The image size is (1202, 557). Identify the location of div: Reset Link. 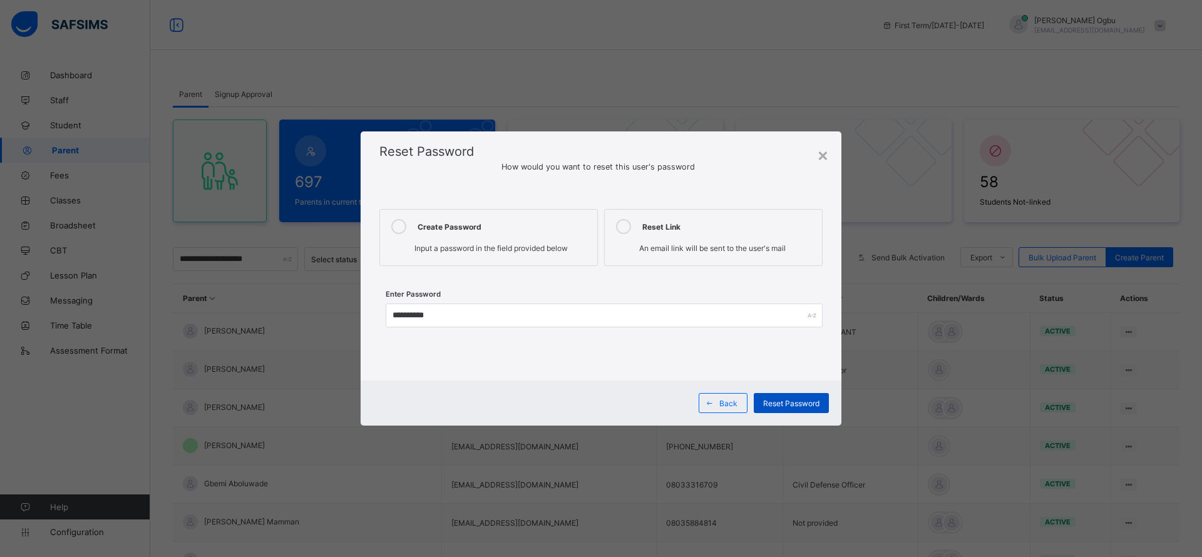
(729, 227).